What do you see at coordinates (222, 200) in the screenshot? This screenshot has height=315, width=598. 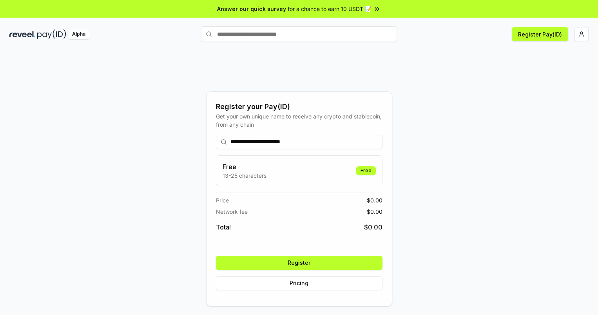 I see `span: Price` at bounding box center [222, 200].